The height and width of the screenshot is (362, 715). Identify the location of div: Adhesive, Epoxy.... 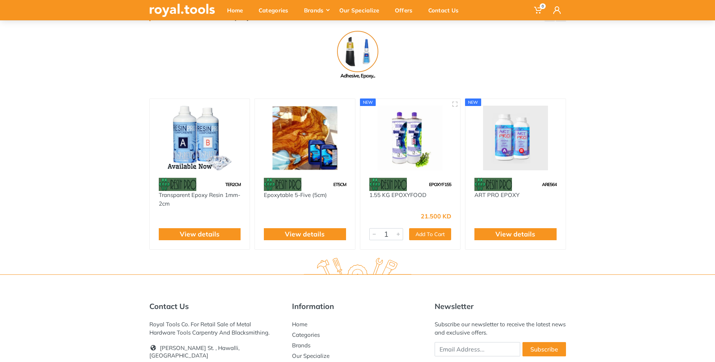
(357, 76).